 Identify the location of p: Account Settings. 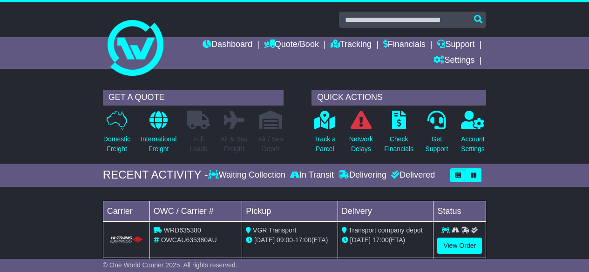
(472, 144).